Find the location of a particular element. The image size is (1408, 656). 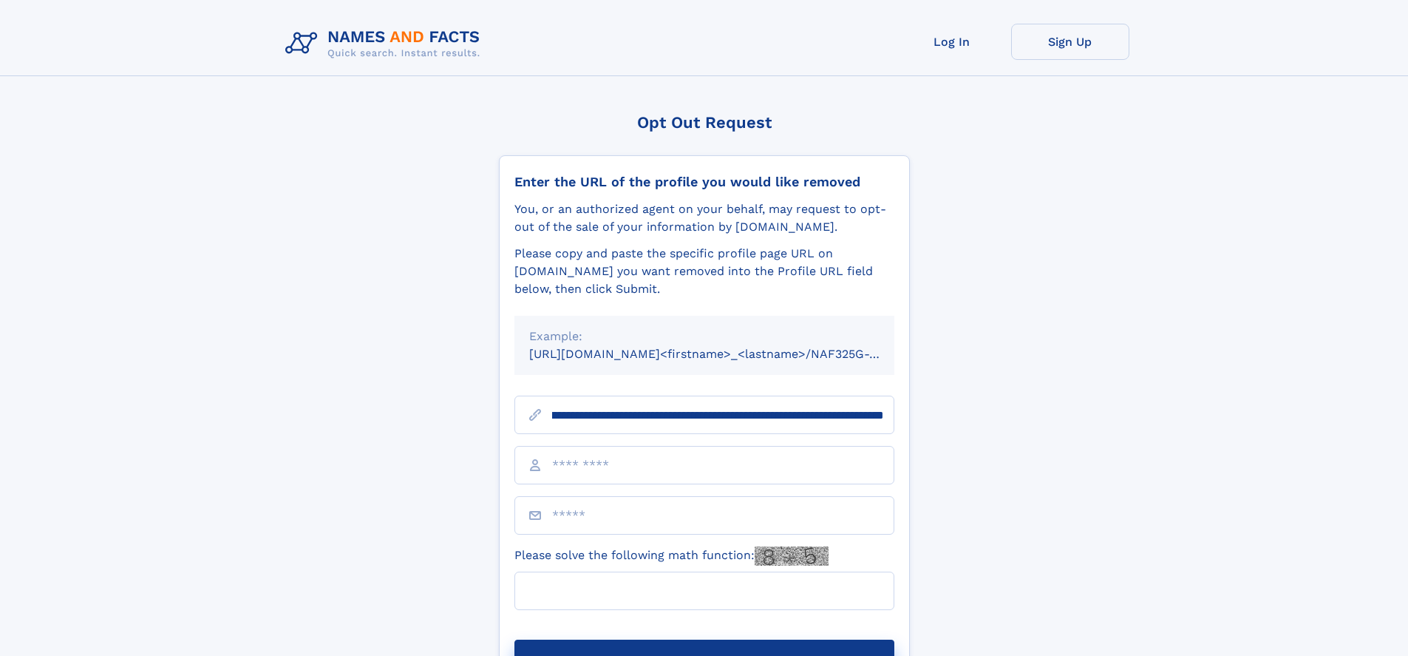

a: Log In is located at coordinates (952, 41).